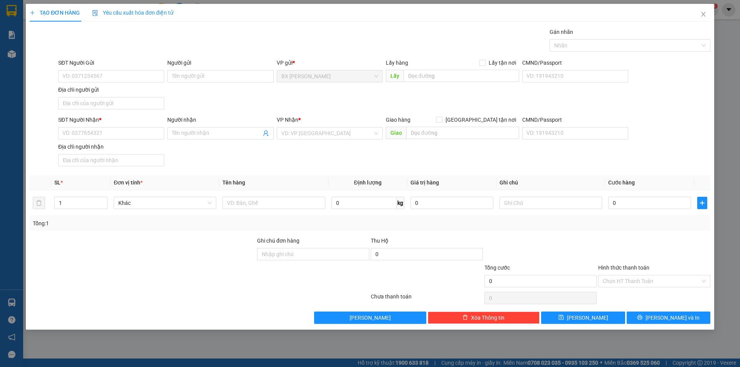  Describe the element at coordinates (400, 203) in the screenshot. I see `span: kg` at that location.